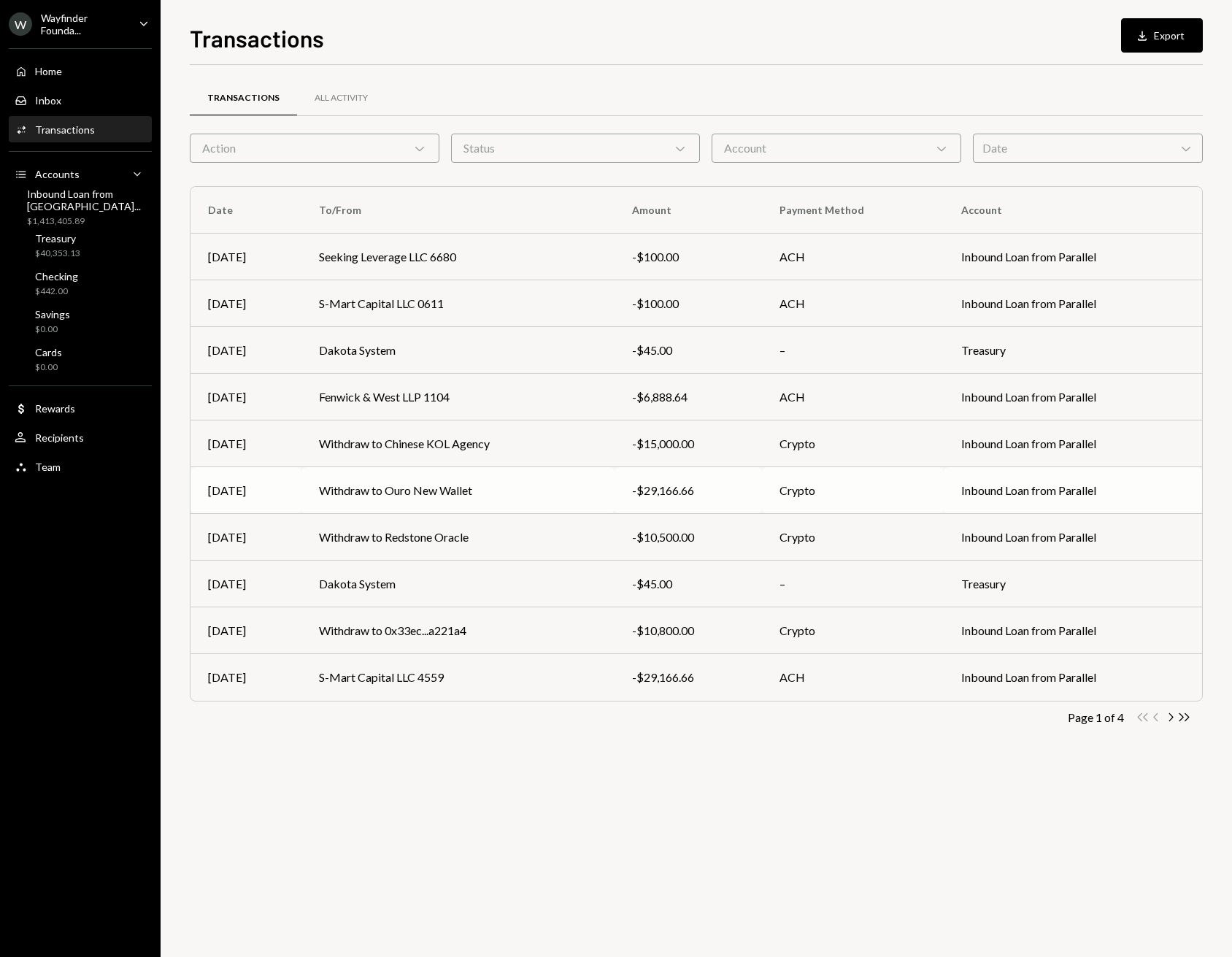  I want to click on a: Treasury$40,353.13, so click(80, 245).